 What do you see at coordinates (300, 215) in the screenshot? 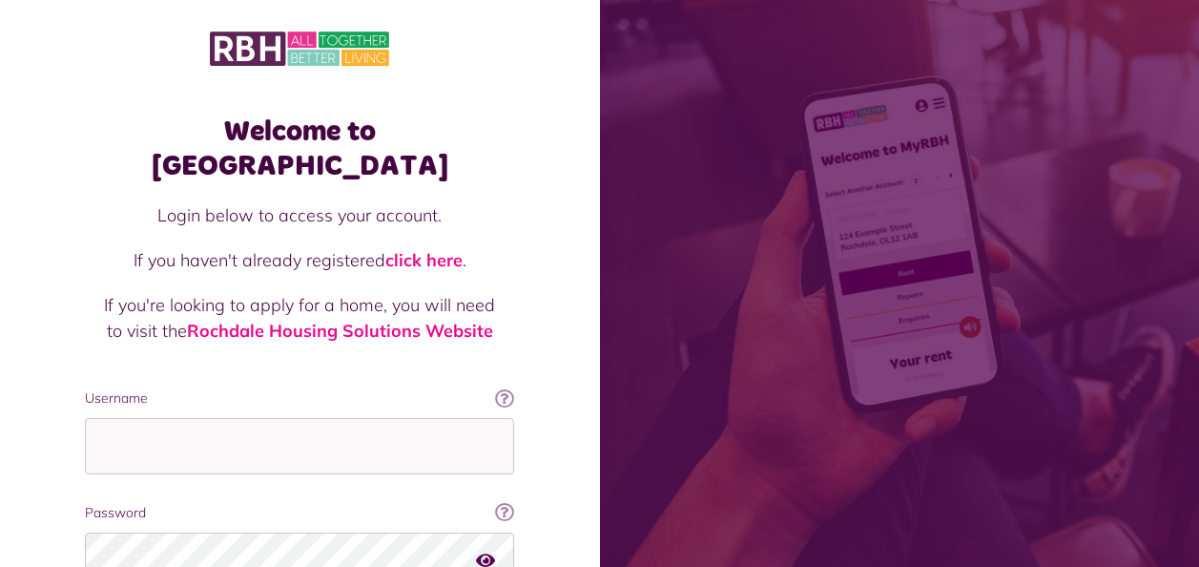
I see `p: Login below to access your account.` at bounding box center [300, 215].